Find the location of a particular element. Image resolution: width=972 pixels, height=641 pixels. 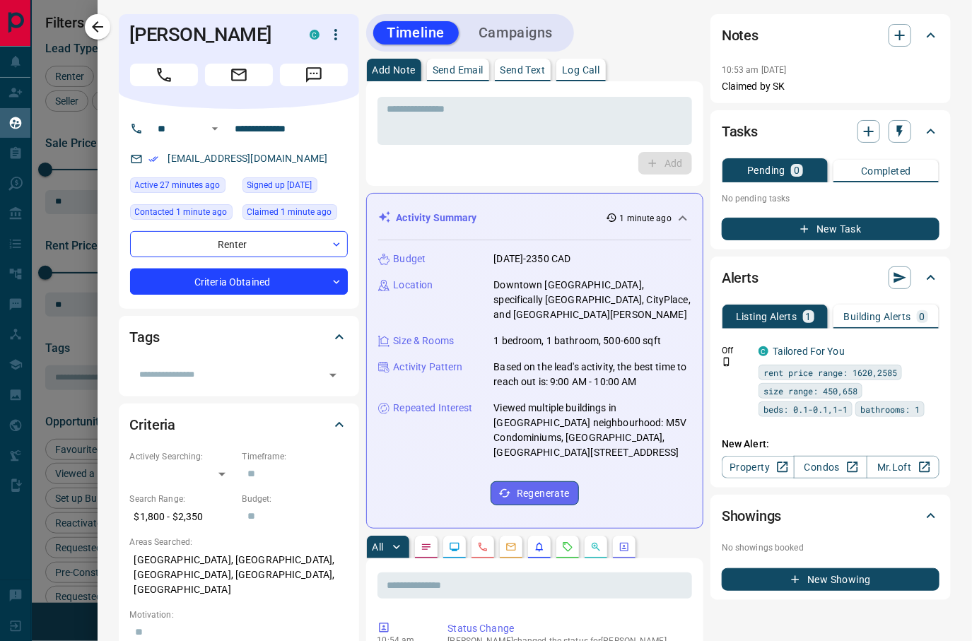

p: Send Email is located at coordinates (458, 70).